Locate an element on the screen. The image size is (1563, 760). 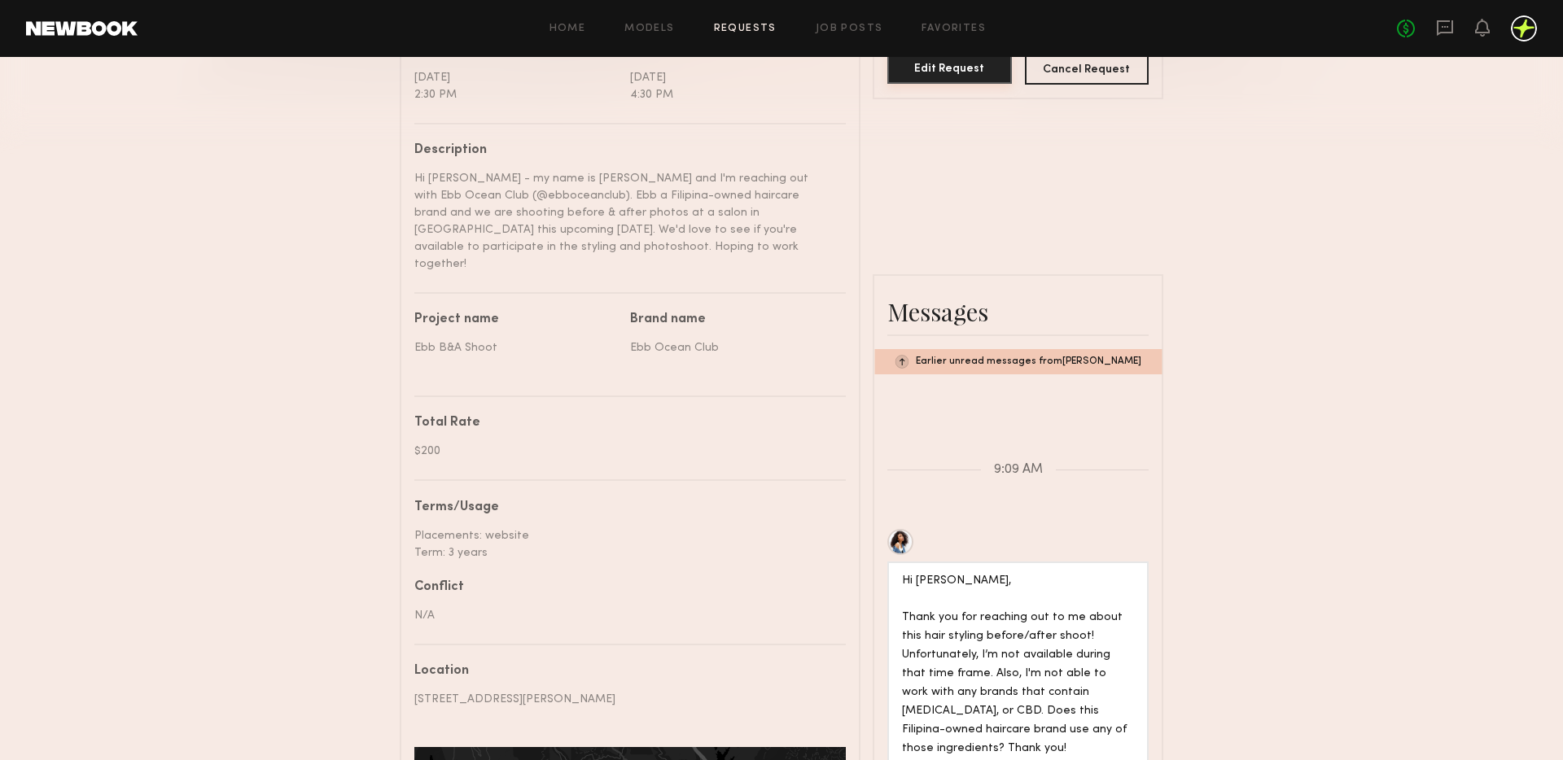
div: Project name is located at coordinates (516, 320).